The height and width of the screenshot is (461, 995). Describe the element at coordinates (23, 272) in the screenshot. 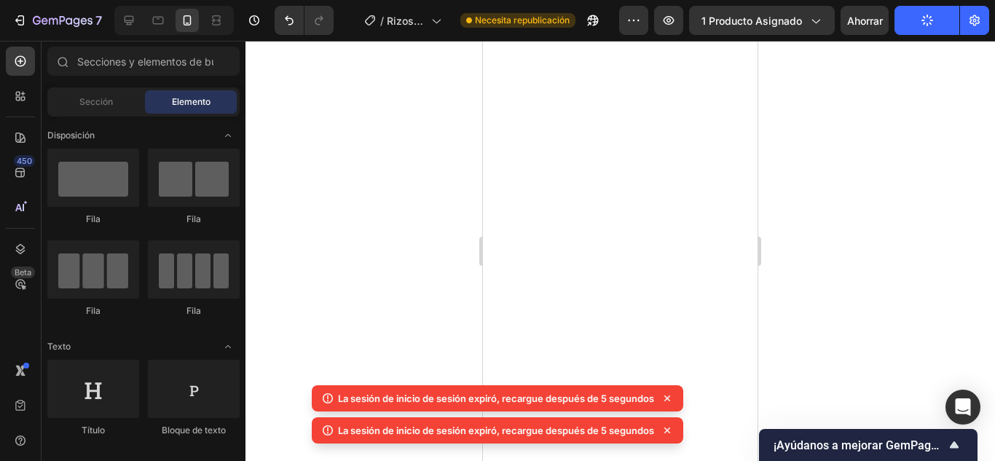

I see `font: Beta` at that location.